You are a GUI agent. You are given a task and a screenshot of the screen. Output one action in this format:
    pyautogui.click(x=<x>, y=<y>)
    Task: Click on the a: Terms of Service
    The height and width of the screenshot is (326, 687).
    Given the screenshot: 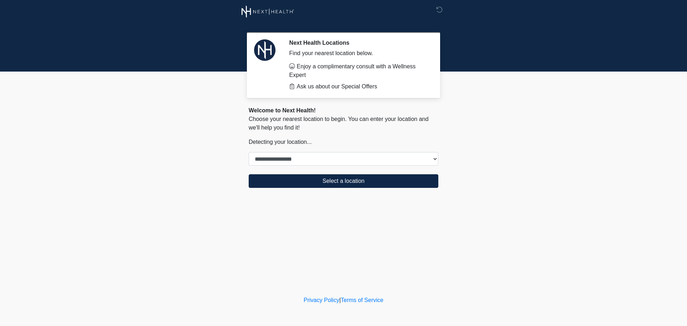 What is the action you would take?
    pyautogui.click(x=361, y=300)
    